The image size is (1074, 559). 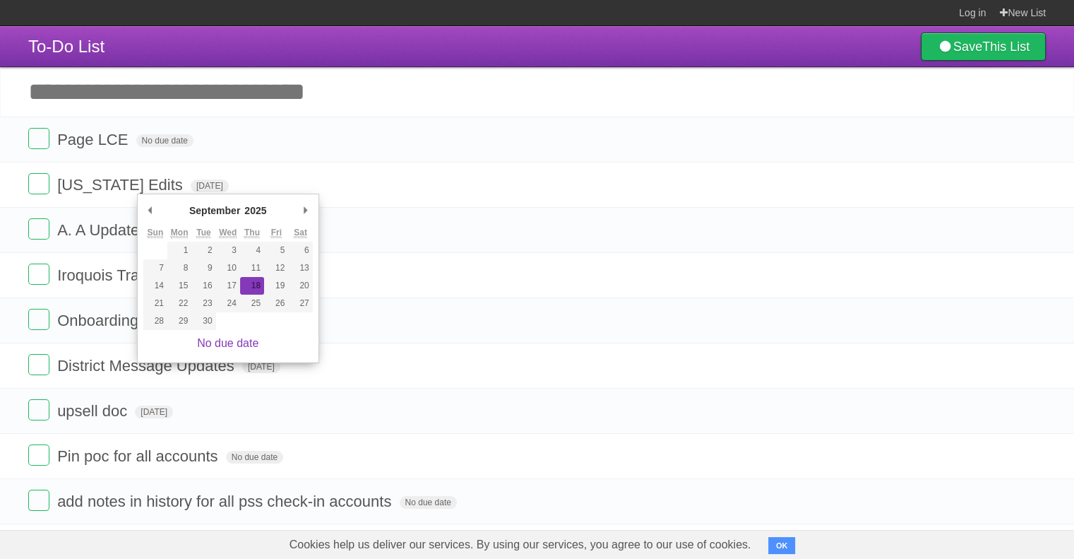 What do you see at coordinates (148, 365) in the screenshot?
I see `span: District Message Updates` at bounding box center [148, 365].